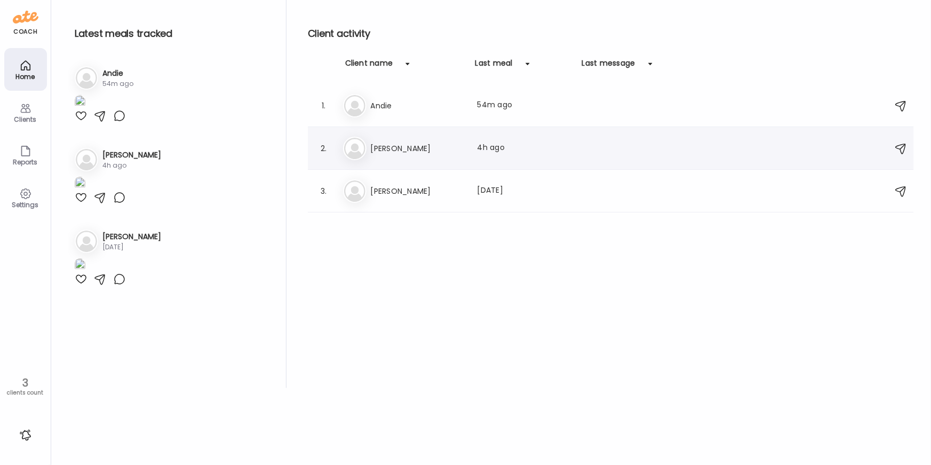 This screenshot has width=931, height=465. Describe the element at coordinates (369, 66) in the screenshot. I see `div: Client name` at that location.